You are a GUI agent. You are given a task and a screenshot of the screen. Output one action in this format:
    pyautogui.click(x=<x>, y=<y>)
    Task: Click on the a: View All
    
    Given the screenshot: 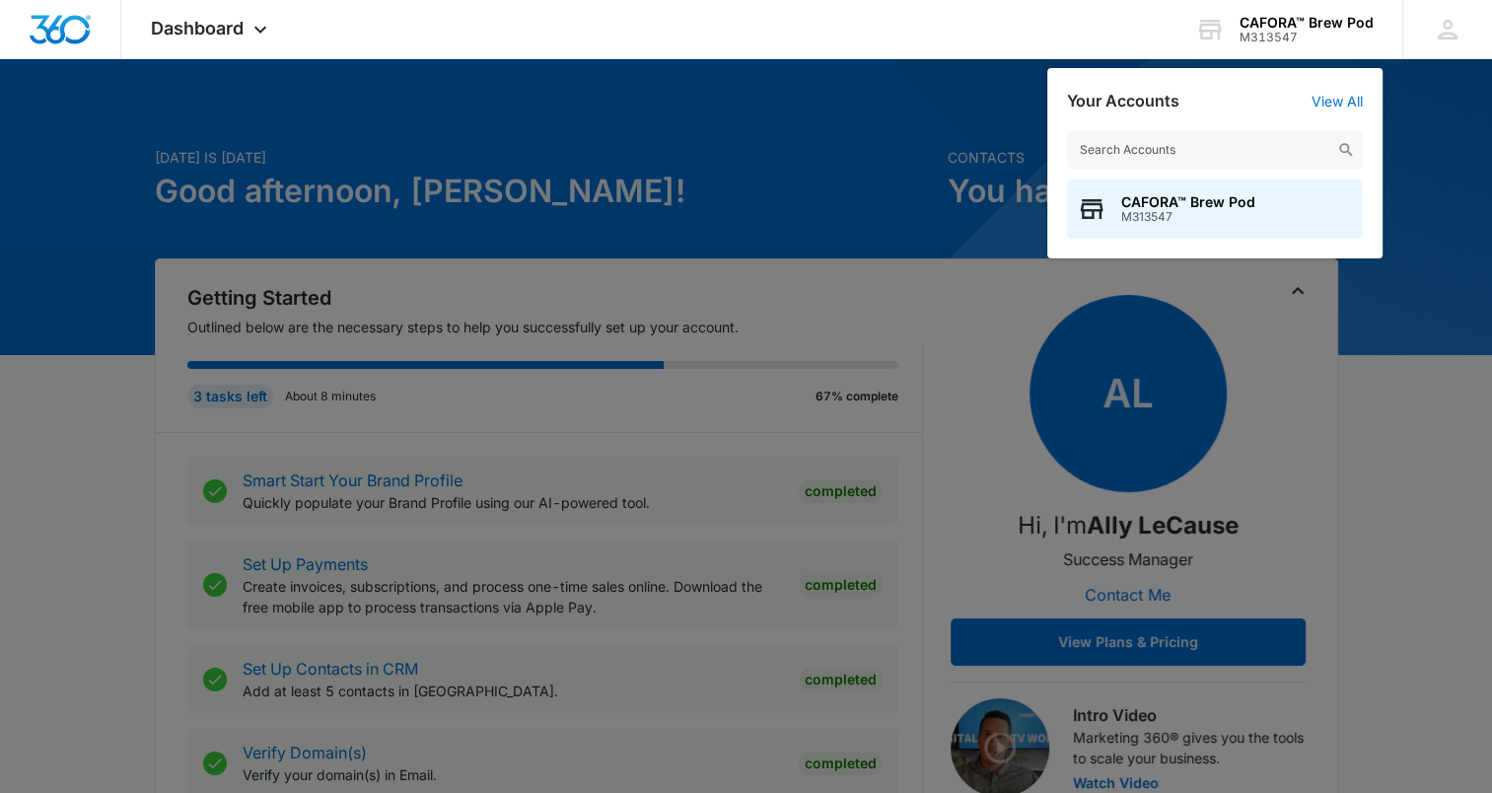 What is the action you would take?
    pyautogui.click(x=1337, y=101)
    